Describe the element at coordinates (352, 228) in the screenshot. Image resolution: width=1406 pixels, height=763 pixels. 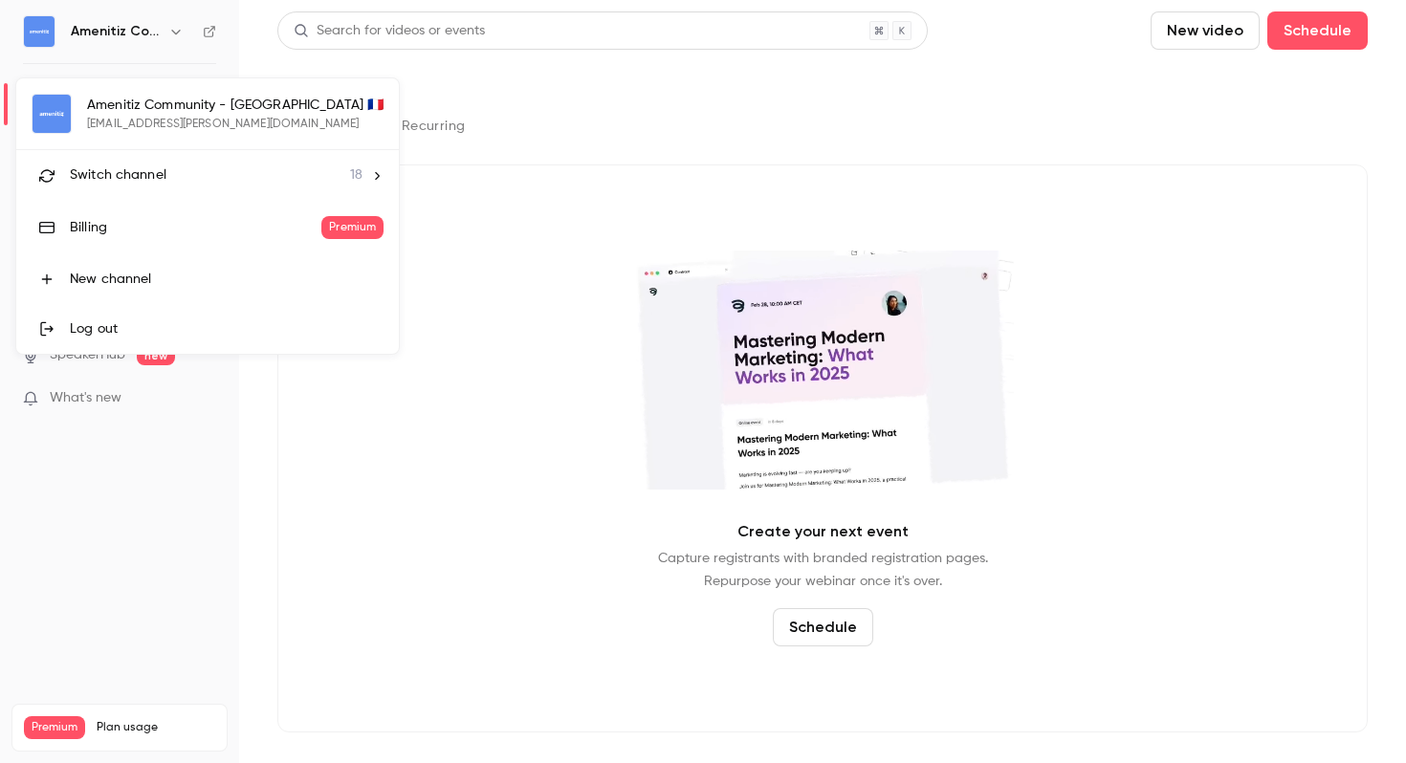
I see `span: Premium` at that location.